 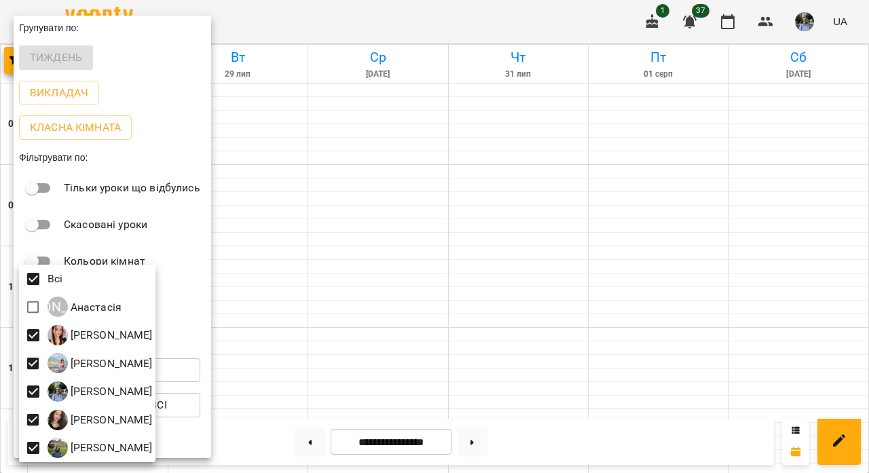 I want to click on img: П, so click(x=58, y=363).